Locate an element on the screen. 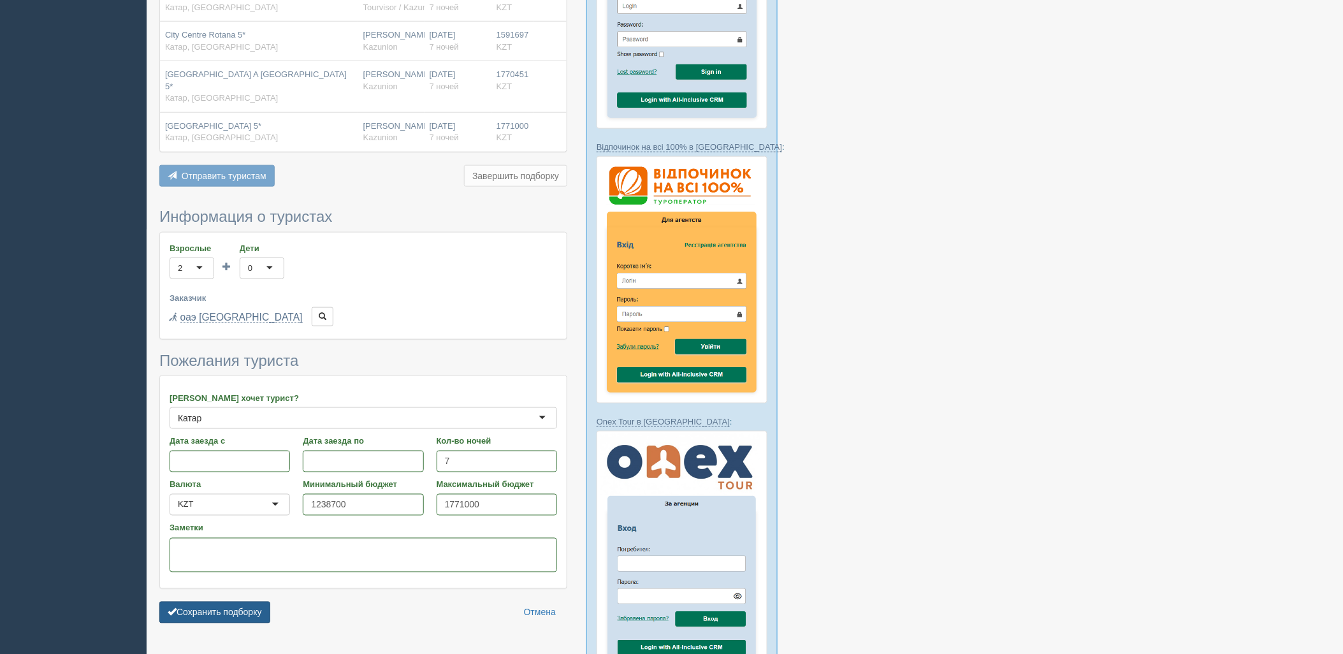  button: Сохранить подборку is located at coordinates (215, 613).